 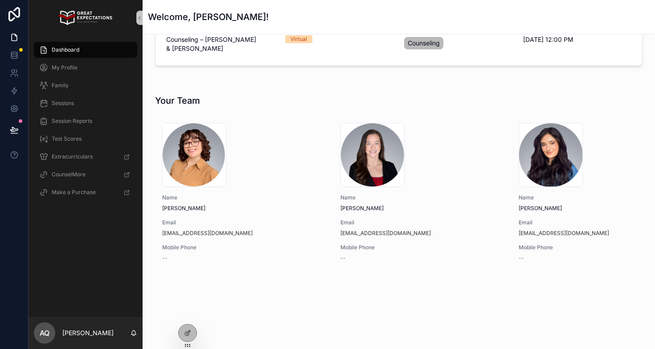 I want to click on a: CounselMore, so click(x=86, y=175).